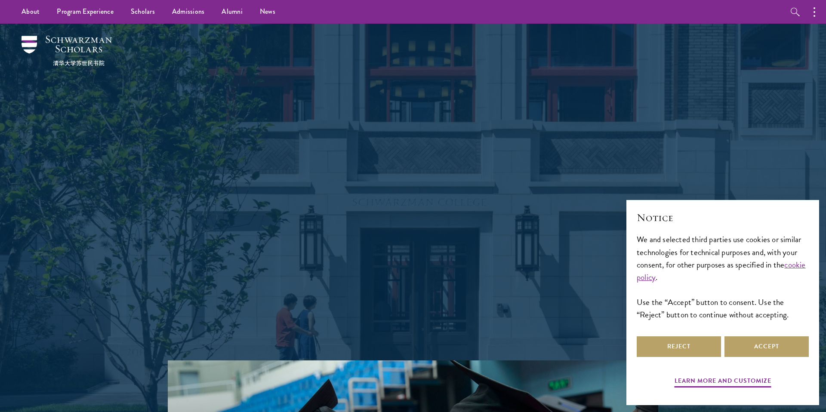 This screenshot has width=826, height=412. What do you see at coordinates (723, 277) in the screenshot?
I see `div: We and selected third parties use cookies or similar technologies for technical purposes and, wit...` at bounding box center [723, 277].